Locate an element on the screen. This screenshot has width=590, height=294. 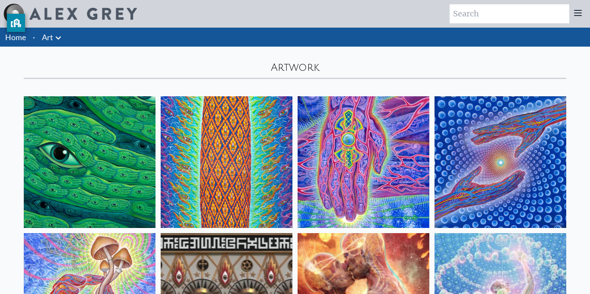
button: privacy banner is located at coordinates (16, 23).